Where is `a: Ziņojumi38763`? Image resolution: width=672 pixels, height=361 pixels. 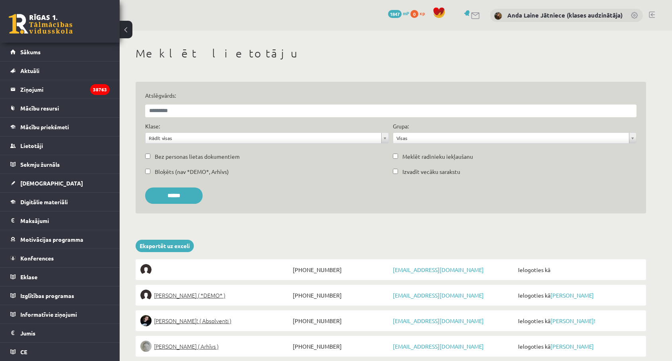 a: Ziņojumi38763 is located at coordinates (60, 89).